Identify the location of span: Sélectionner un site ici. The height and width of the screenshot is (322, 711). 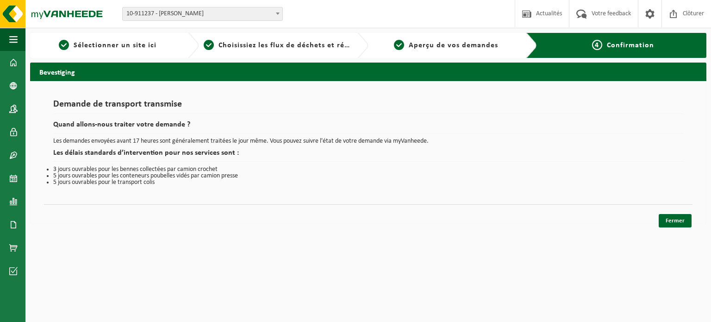
(115, 45).